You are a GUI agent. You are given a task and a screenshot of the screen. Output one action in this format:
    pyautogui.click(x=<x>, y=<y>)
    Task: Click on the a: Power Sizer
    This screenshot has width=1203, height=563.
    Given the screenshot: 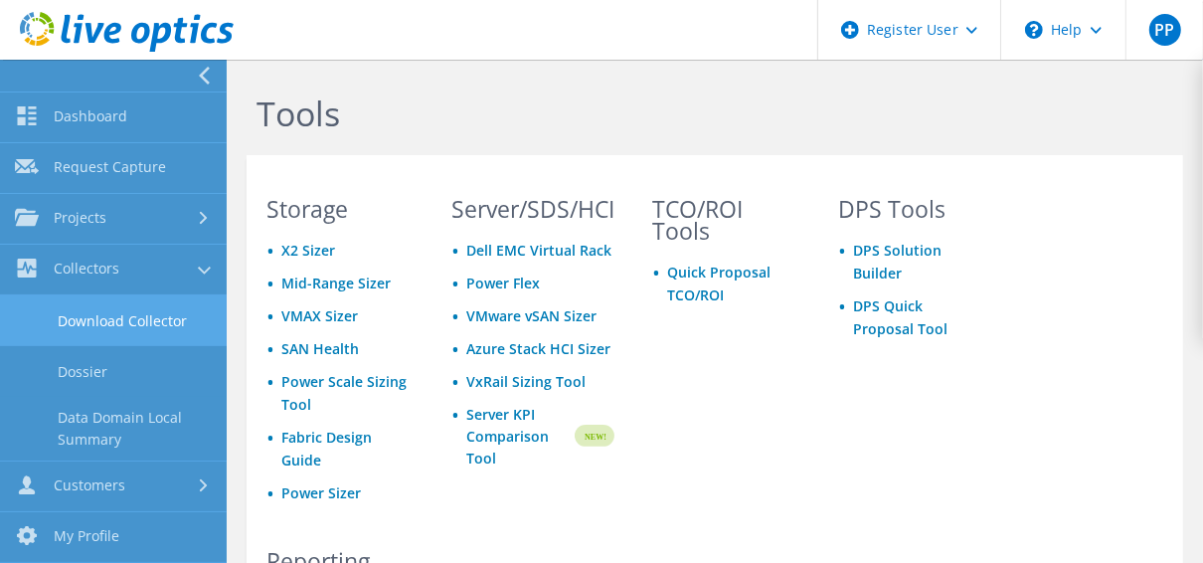 What is the action you would take?
    pyautogui.click(x=321, y=492)
    